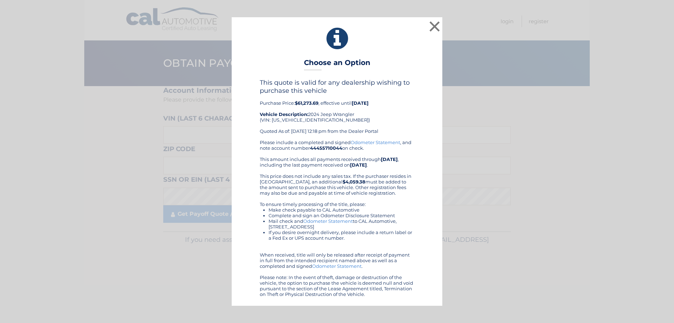 The image size is (674, 323). I want to click on h4: This quote is valid for any dealership wishing to purchase this vehicle, so click(337, 86).